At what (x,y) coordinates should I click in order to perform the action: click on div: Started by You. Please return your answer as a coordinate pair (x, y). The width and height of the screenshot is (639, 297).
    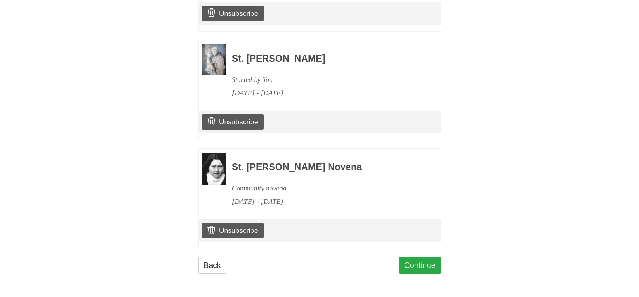
    Looking at the image, I should click on (325, 80).